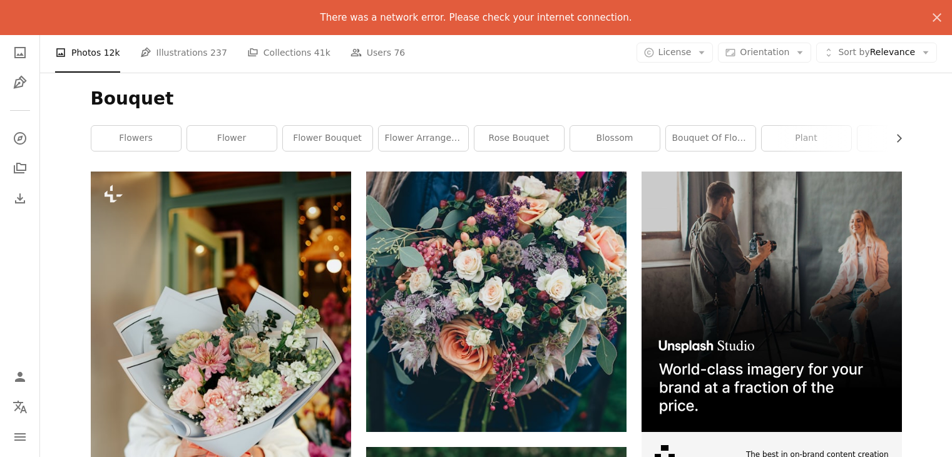 The image size is (952, 457). Describe the element at coordinates (399, 53) in the screenshot. I see `span: 76` at that location.